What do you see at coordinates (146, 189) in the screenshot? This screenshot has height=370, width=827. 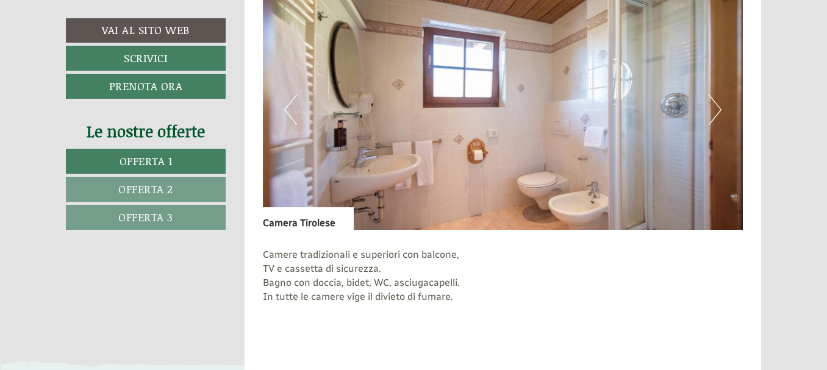 I see `span: Offerta 2` at bounding box center [146, 189].